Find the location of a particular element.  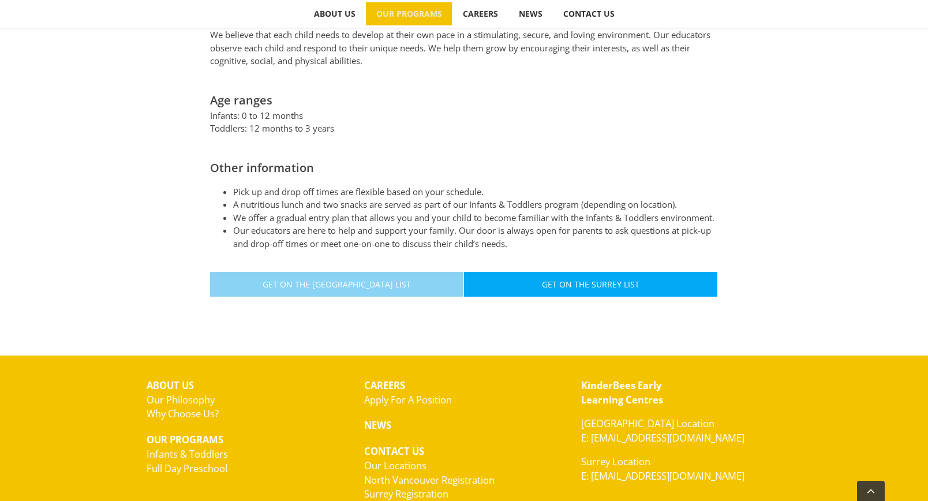

a: Infants & Toddlers is located at coordinates (187, 454).